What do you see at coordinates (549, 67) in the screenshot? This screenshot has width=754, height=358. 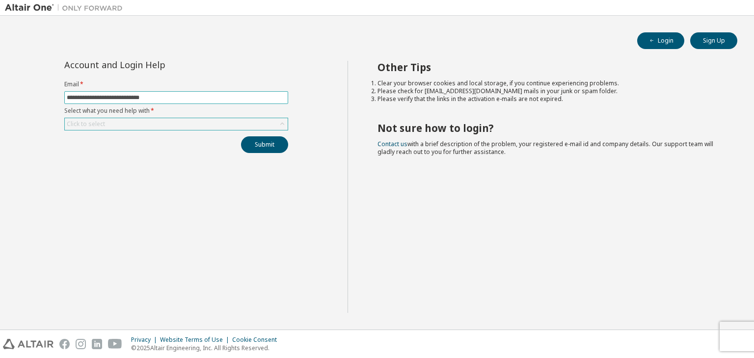 I see `h2: Other Tips` at bounding box center [549, 67].